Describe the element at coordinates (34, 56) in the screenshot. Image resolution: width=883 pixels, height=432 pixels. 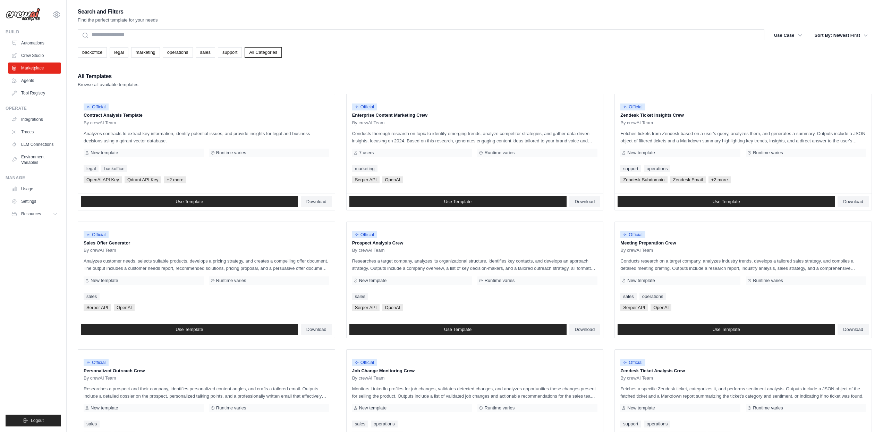
I see `a: Crew Studio` at that location.